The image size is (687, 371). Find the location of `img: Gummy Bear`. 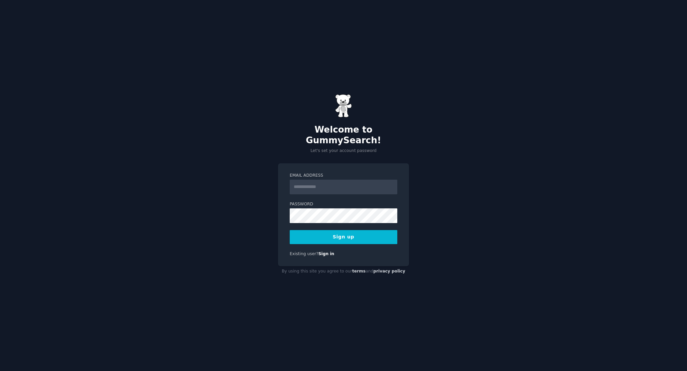

img: Gummy Bear is located at coordinates (344, 106).